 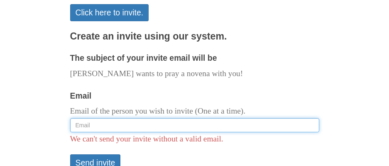 I want to click on label: The subject of your invite email will be, so click(x=144, y=58).